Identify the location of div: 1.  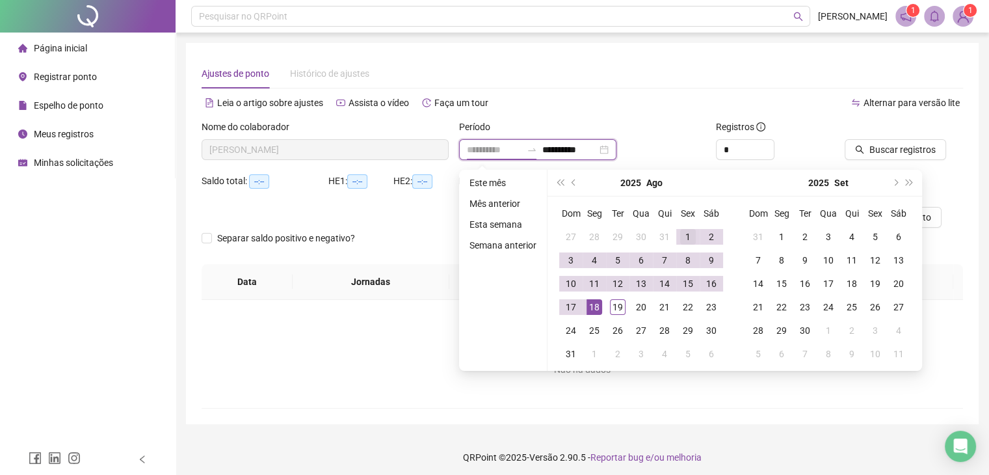
(688, 237).